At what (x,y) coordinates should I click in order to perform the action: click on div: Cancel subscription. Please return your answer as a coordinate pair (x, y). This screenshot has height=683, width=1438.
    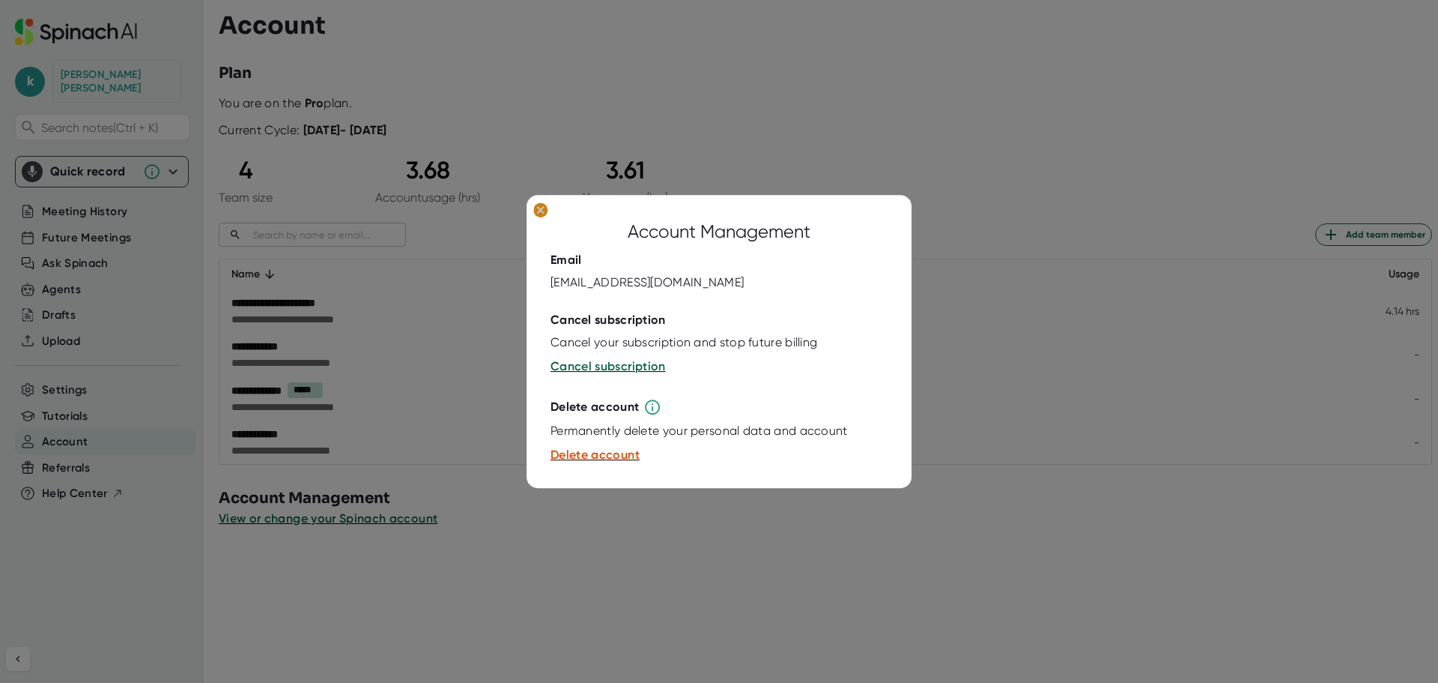
    Looking at the image, I should click on (608, 321).